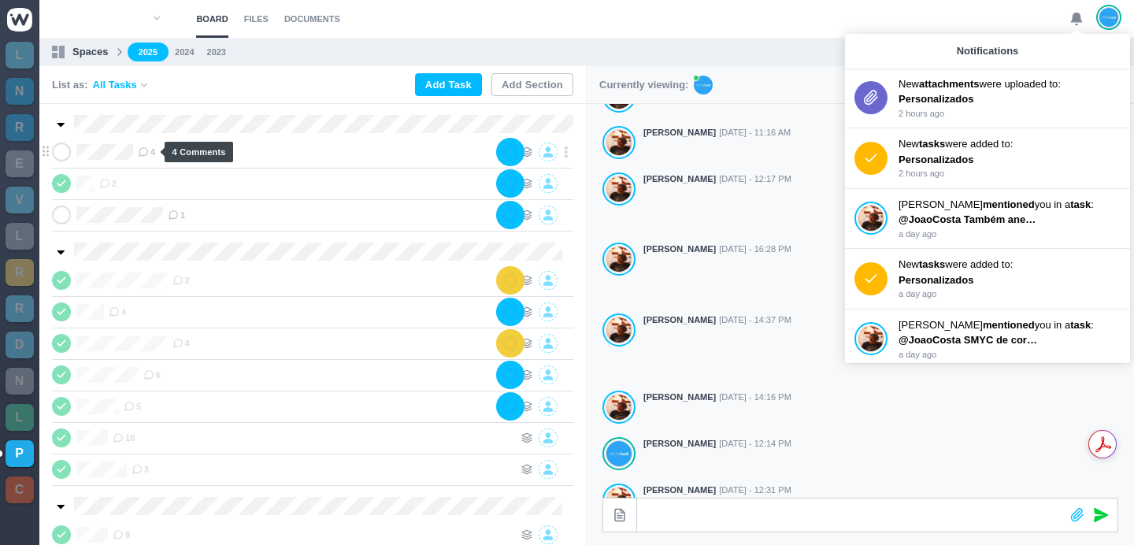 The width and height of the screenshot is (1134, 545). What do you see at coordinates (20, 164) in the screenshot?
I see `a: E` at bounding box center [20, 164].